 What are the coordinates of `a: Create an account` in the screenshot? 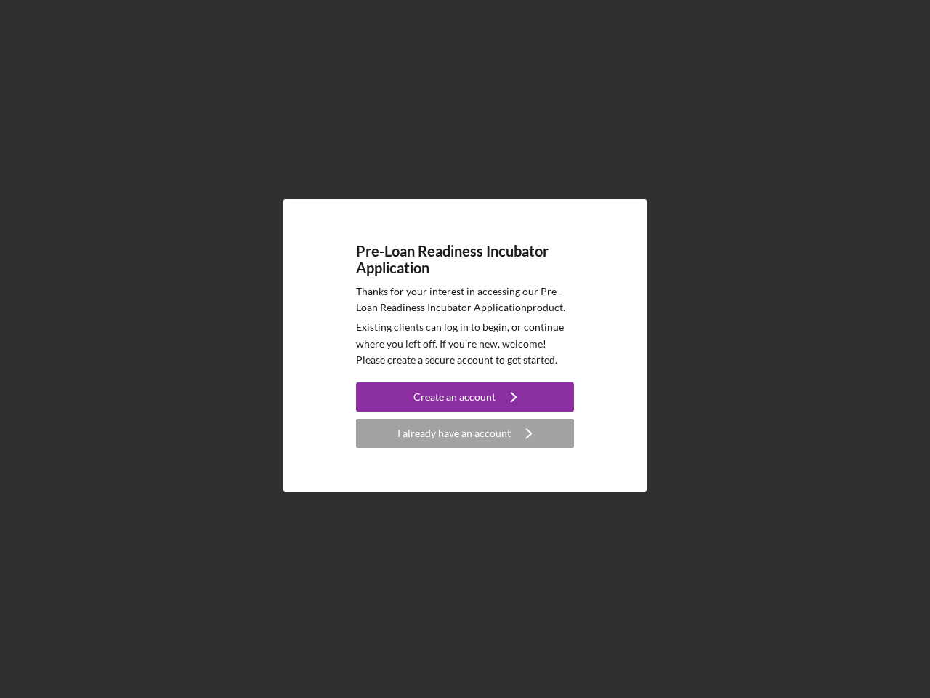 It's located at (465, 398).